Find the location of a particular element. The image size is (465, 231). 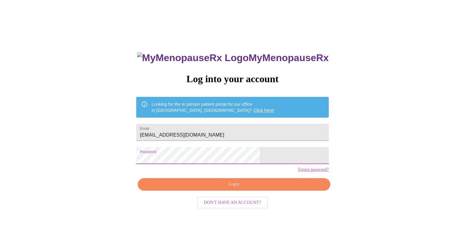

span: Don't have an account? is located at coordinates (232, 203).